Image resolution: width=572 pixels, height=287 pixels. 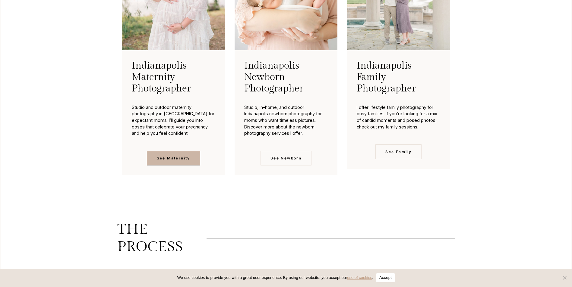 What do you see at coordinates (564, 278) in the screenshot?
I see `span: No` at bounding box center [564, 278].